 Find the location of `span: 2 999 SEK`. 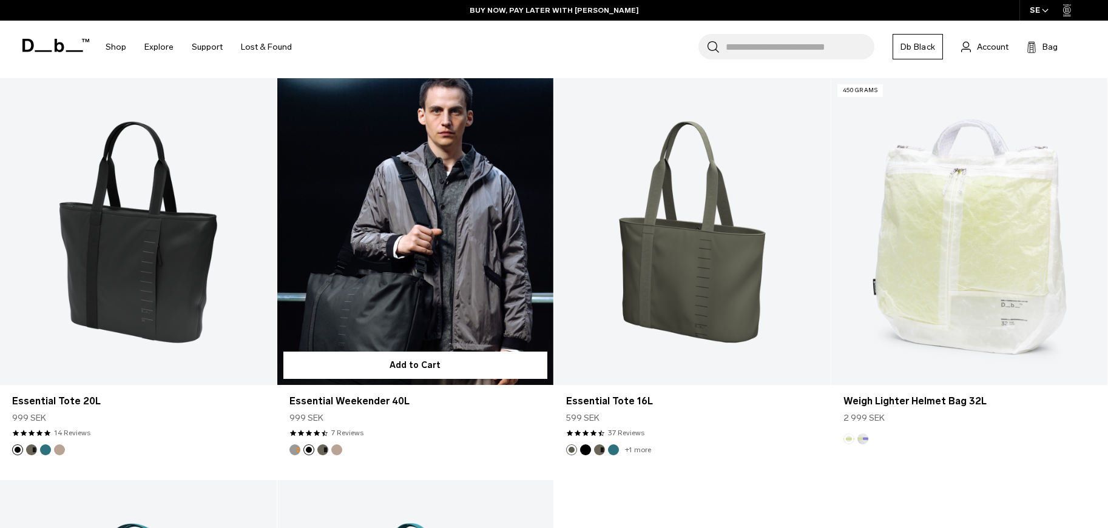

span: 2 999 SEK is located at coordinates (864, 418).